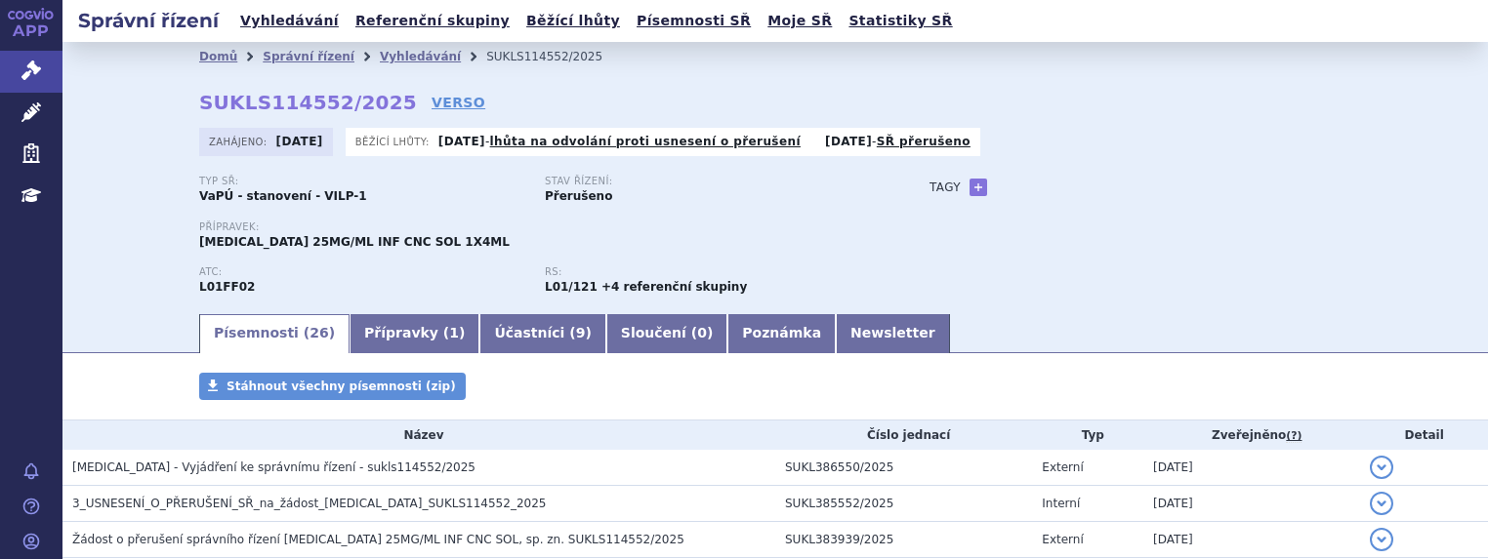  What do you see at coordinates (1252, 435) in the screenshot?
I see `th: Zveřejněno` at bounding box center [1252, 435].